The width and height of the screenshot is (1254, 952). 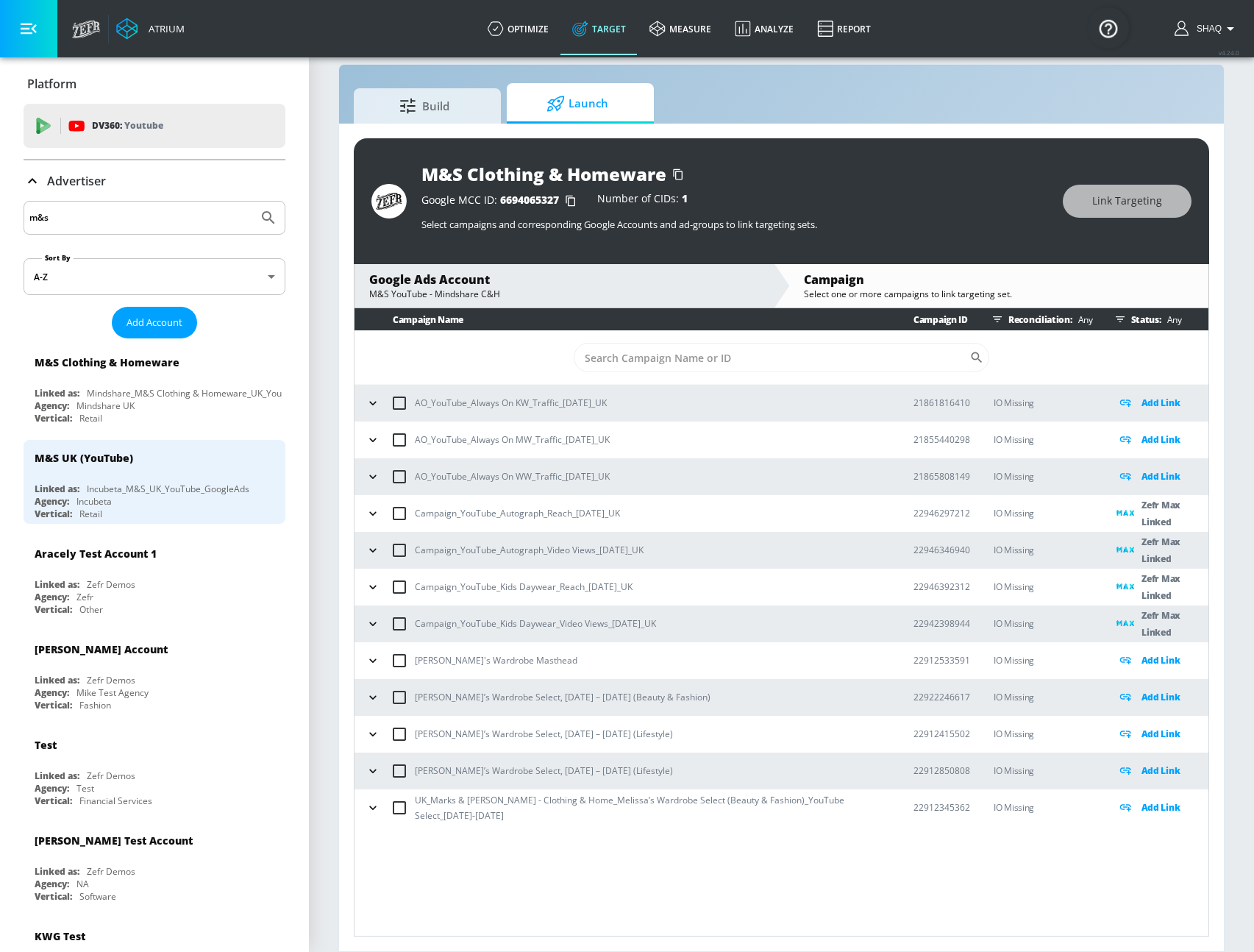 What do you see at coordinates (154, 322) in the screenshot?
I see `button: Add Account` at bounding box center [154, 322].